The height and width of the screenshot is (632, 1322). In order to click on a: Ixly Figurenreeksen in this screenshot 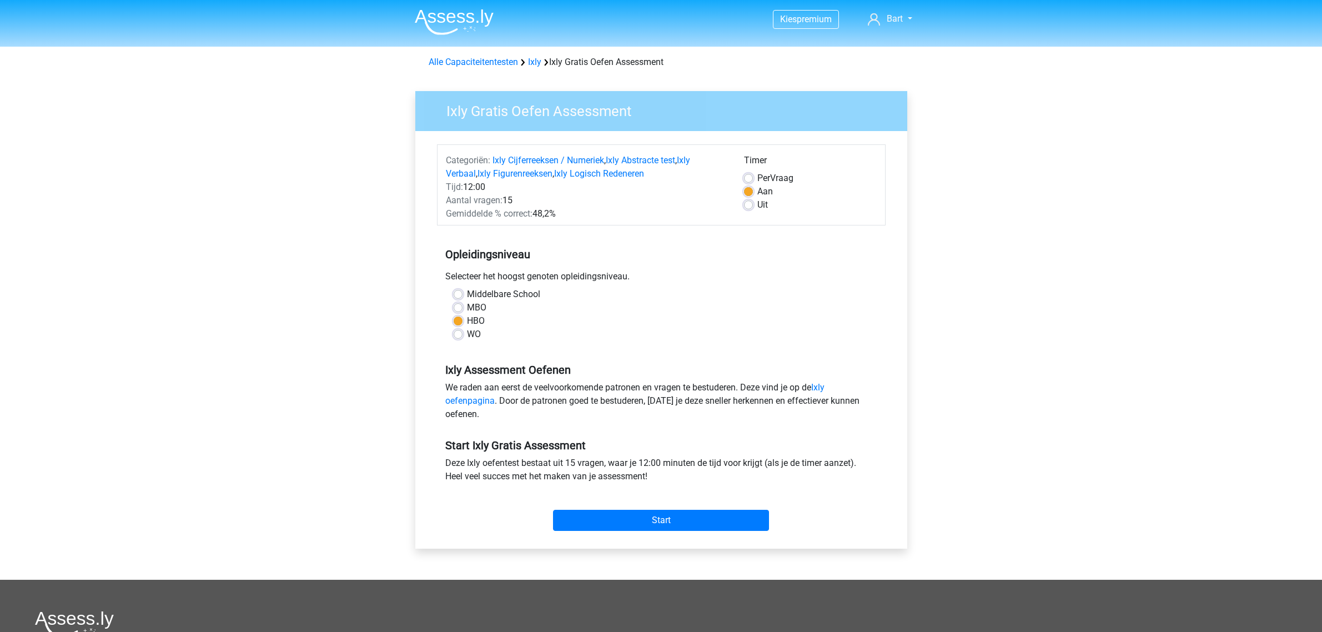, I will do `click(515, 173)`.